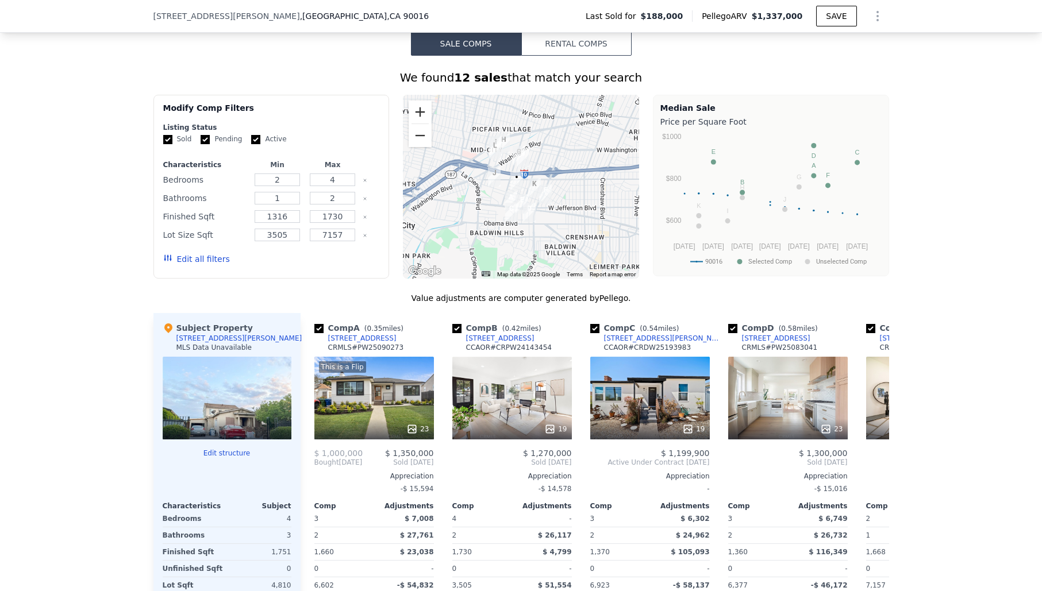  What do you see at coordinates (868, 519) in the screenshot?
I see `span: 2` at bounding box center [868, 519].